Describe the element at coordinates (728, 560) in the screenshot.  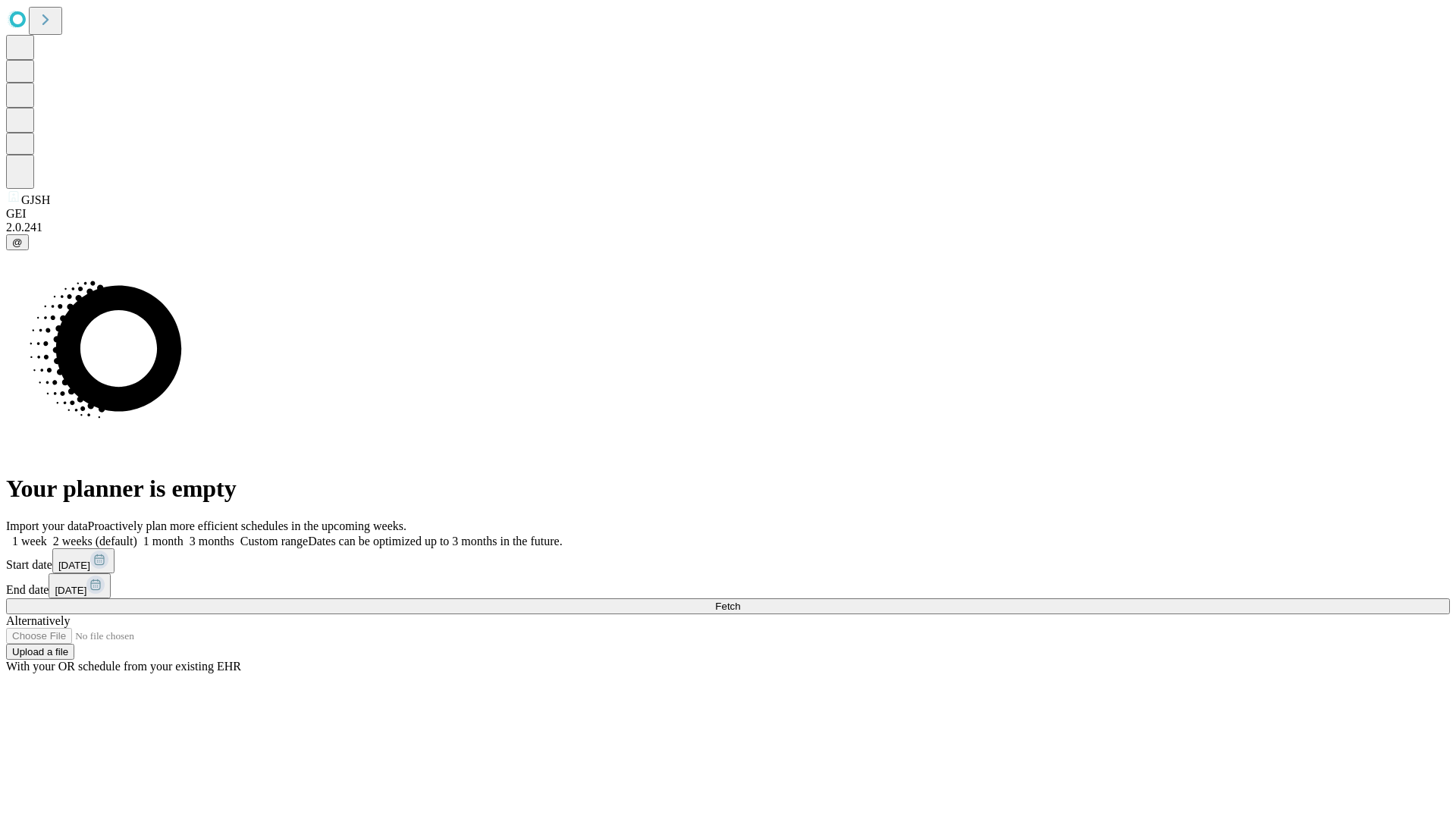
I see `div: Start date` at that location.